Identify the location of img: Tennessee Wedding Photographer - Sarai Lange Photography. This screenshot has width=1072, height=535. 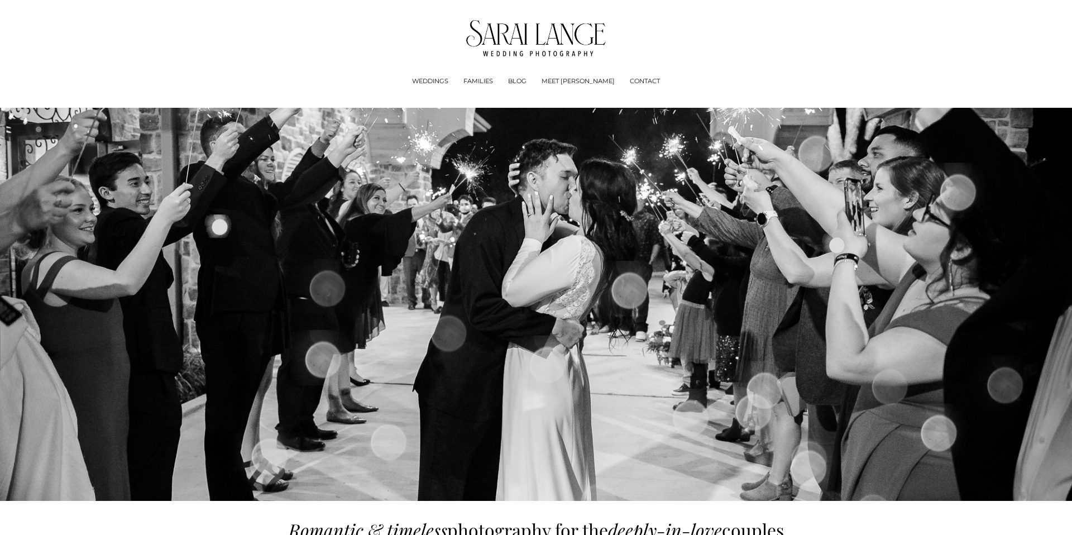
(536, 38).